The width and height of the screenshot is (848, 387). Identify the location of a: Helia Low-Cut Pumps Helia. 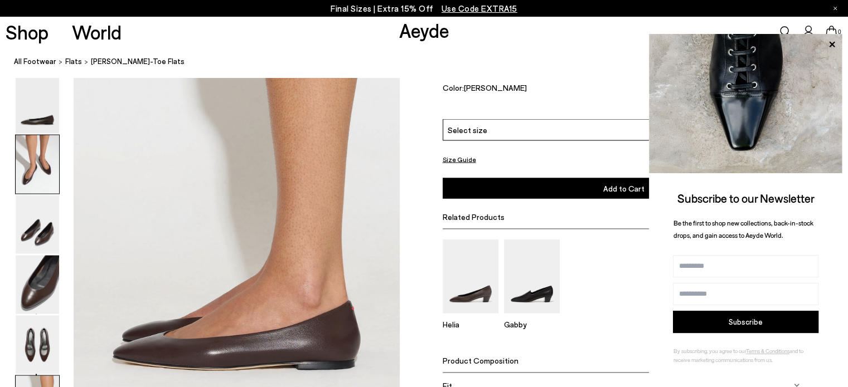
(470, 318).